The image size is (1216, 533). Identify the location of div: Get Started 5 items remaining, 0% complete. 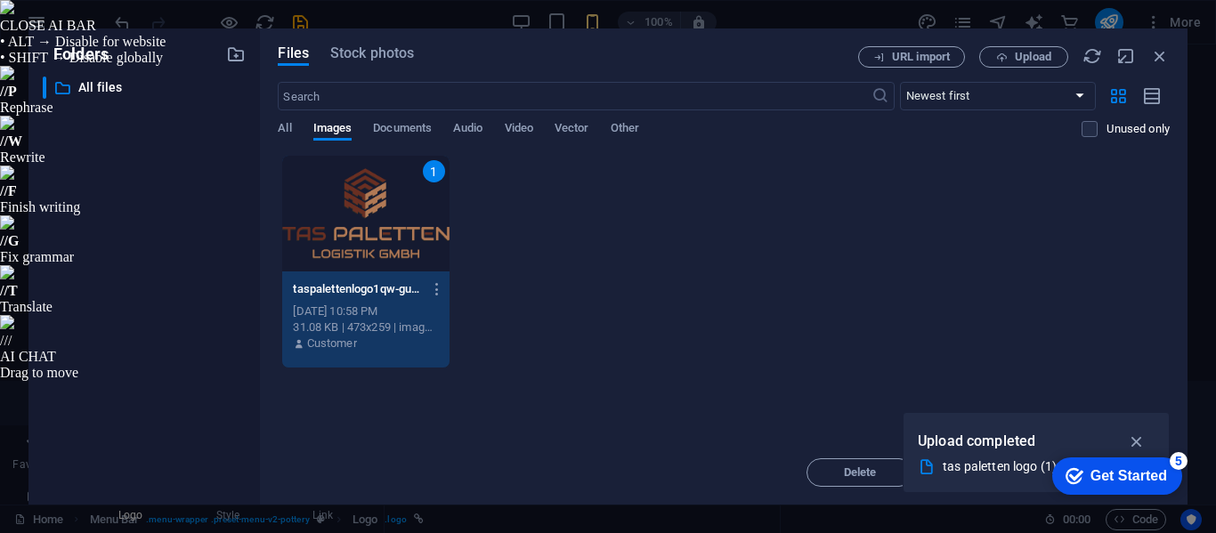
(79, 28).